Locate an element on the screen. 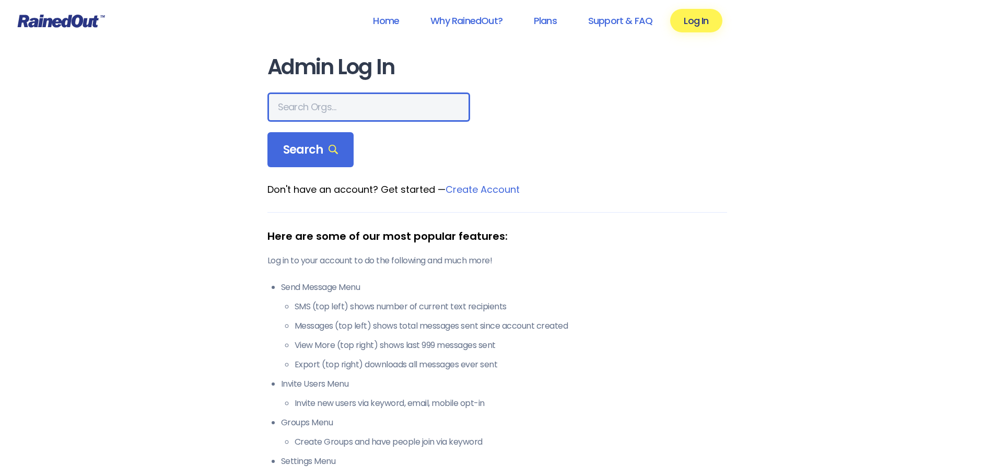  a: Home is located at coordinates (386, 20).